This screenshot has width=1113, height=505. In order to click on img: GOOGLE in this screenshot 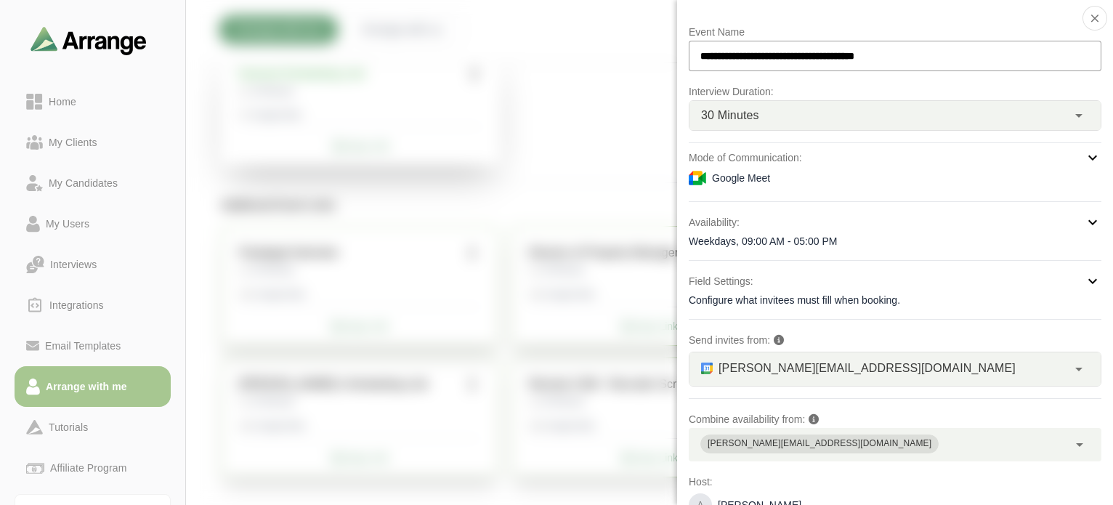, I will do `click(707, 368)`.